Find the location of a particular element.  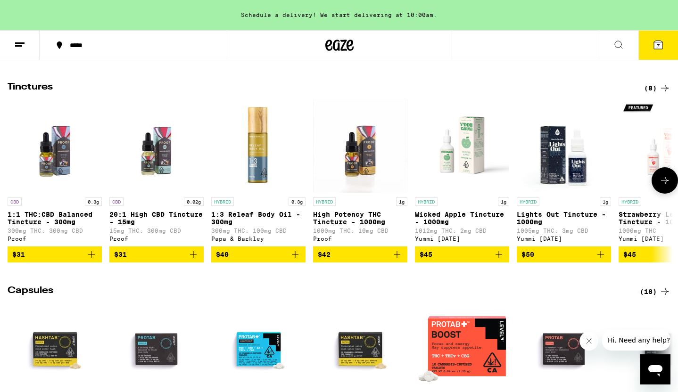

p: Lights Out Tincture - 1000mg is located at coordinates (564, 218).